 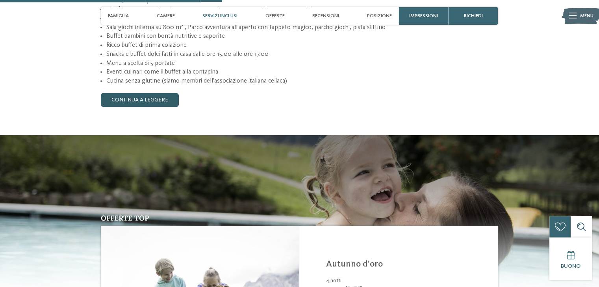 I want to click on li: Menu a scelta di 5 portate, so click(x=302, y=63).